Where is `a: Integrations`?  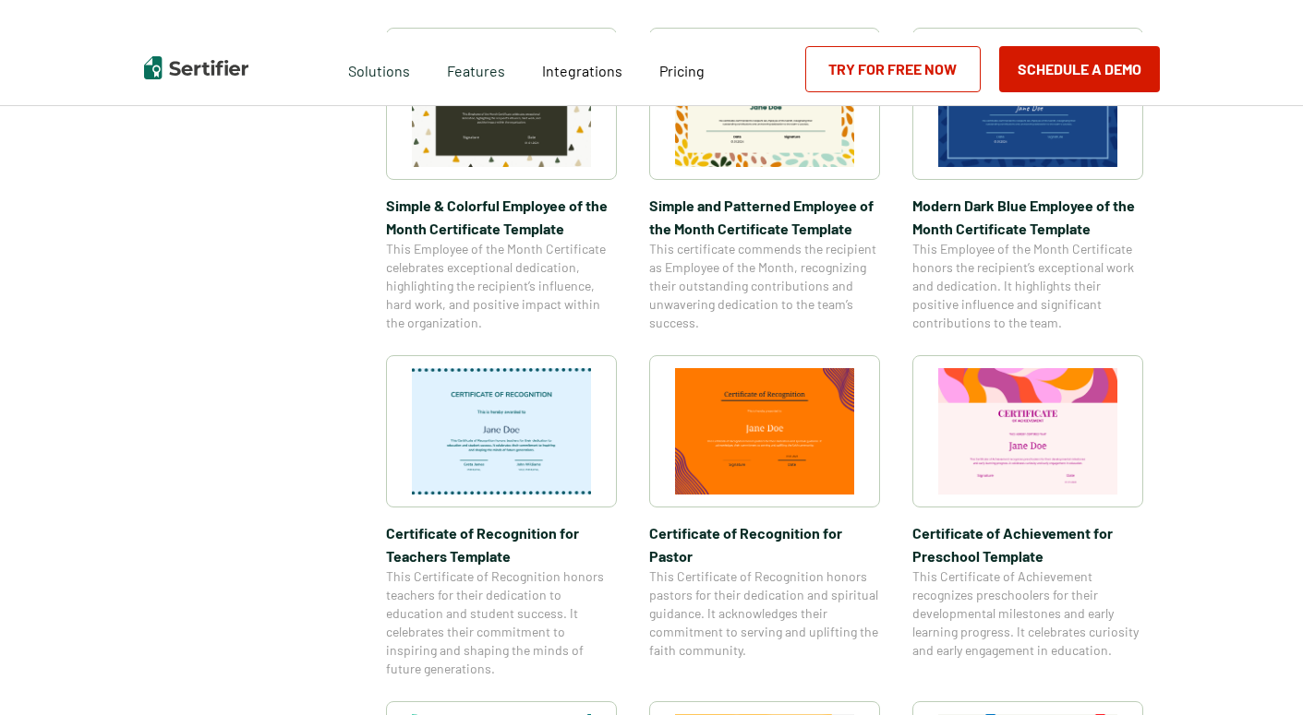
a: Integrations is located at coordinates (582, 68).